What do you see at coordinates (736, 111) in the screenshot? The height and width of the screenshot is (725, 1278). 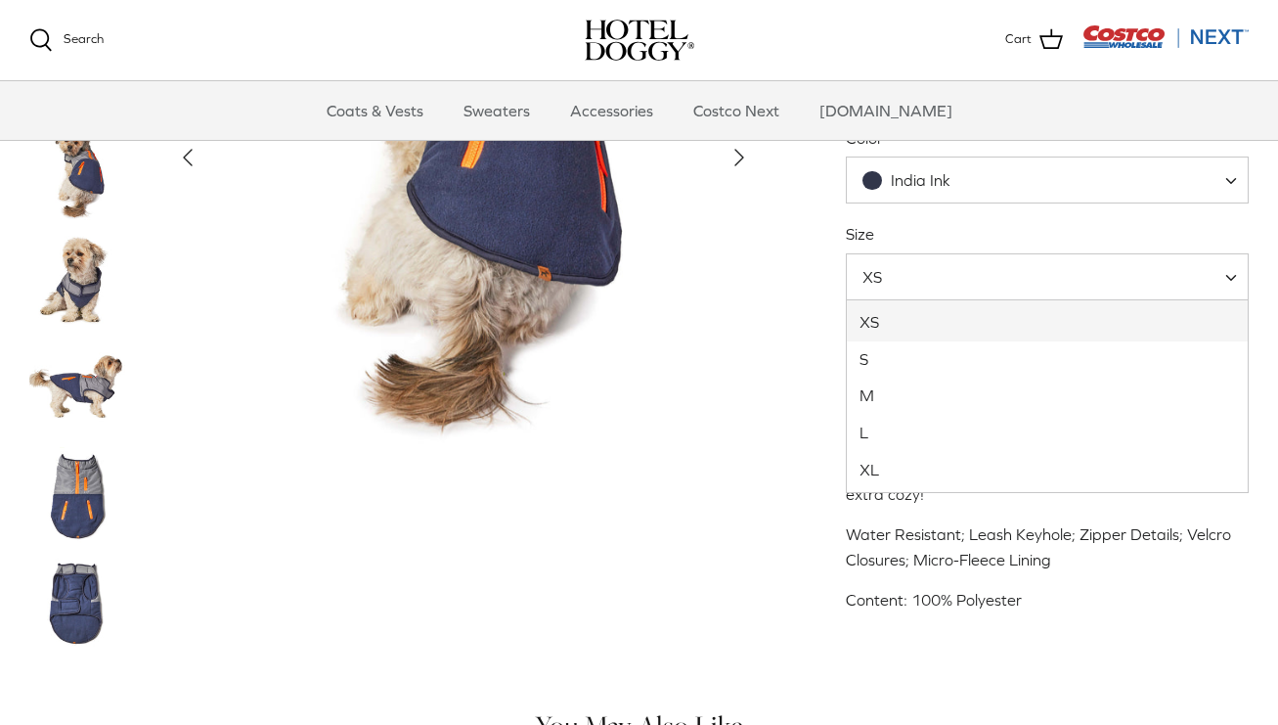 I see `a: Costco Next` at bounding box center [736, 111].